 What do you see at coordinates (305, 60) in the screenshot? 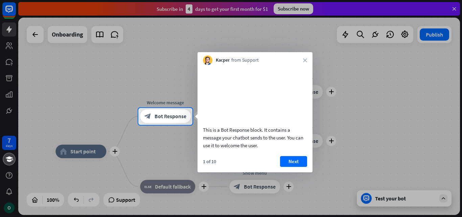
I see `i: close` at bounding box center [305, 60].